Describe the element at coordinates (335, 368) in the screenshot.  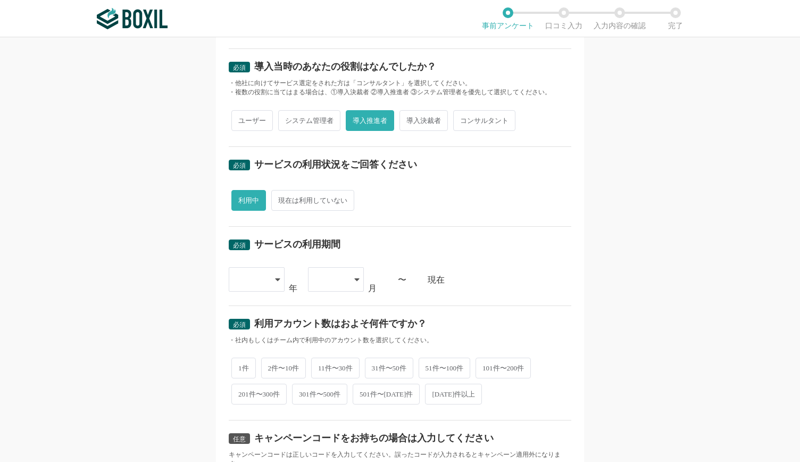
I see `span: 11件〜30件` at that location.